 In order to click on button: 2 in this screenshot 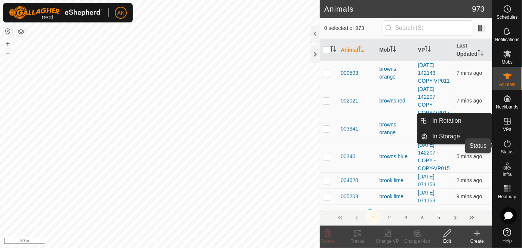, I will do `click(390, 218)`.